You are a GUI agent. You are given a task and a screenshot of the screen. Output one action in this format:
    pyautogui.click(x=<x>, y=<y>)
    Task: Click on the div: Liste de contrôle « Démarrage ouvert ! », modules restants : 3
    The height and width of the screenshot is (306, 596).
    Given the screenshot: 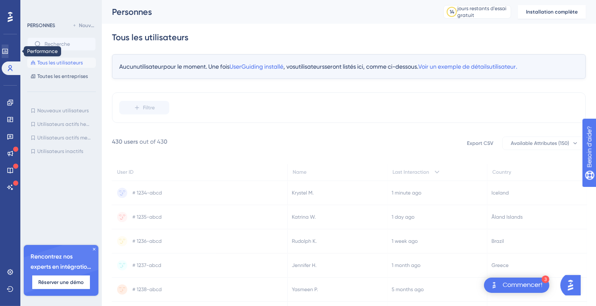 What is the action you would take?
    pyautogui.click(x=517, y=286)
    